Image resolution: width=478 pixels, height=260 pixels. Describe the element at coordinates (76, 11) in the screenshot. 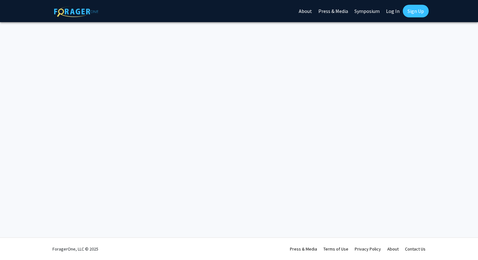

I see `img: ForagerOne Logo` at that location.